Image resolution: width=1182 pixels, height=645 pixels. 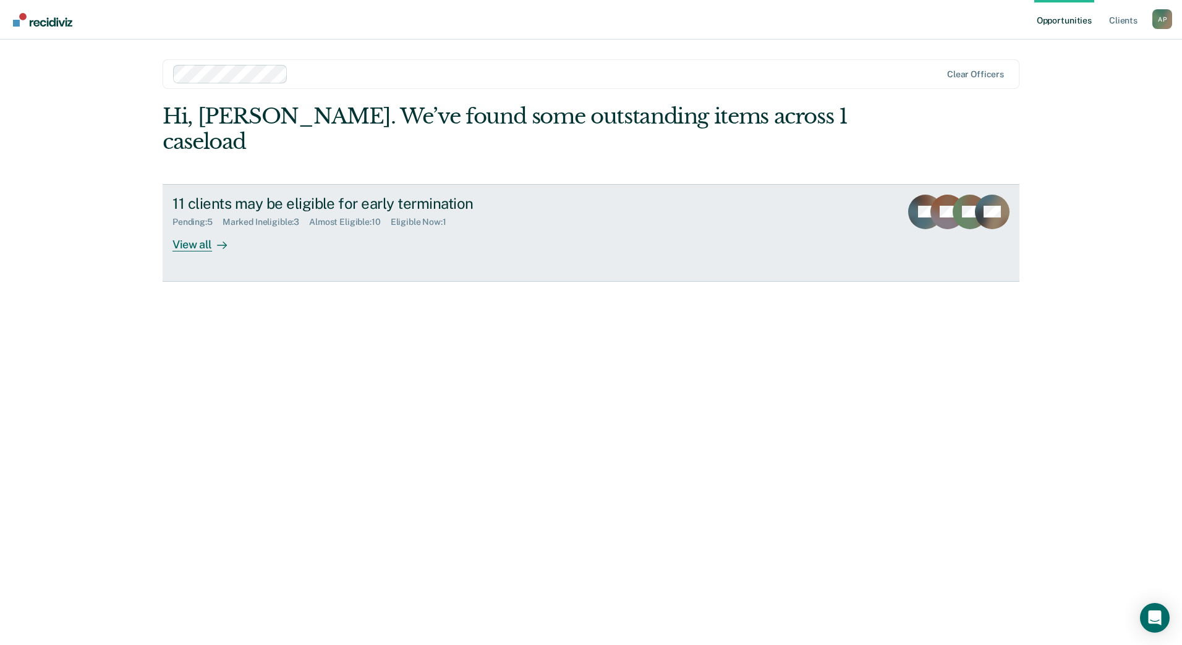 I want to click on img: Recidiviz, so click(x=43, y=20).